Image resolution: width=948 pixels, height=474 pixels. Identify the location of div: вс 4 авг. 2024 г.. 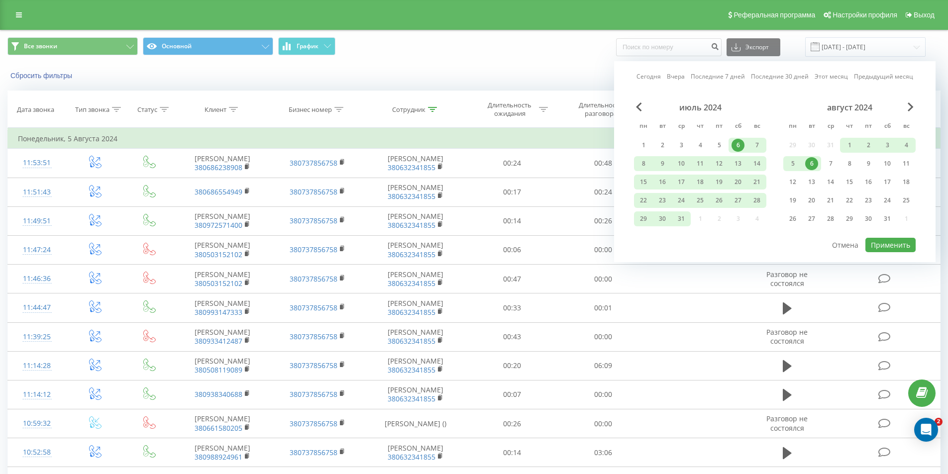
(906, 145).